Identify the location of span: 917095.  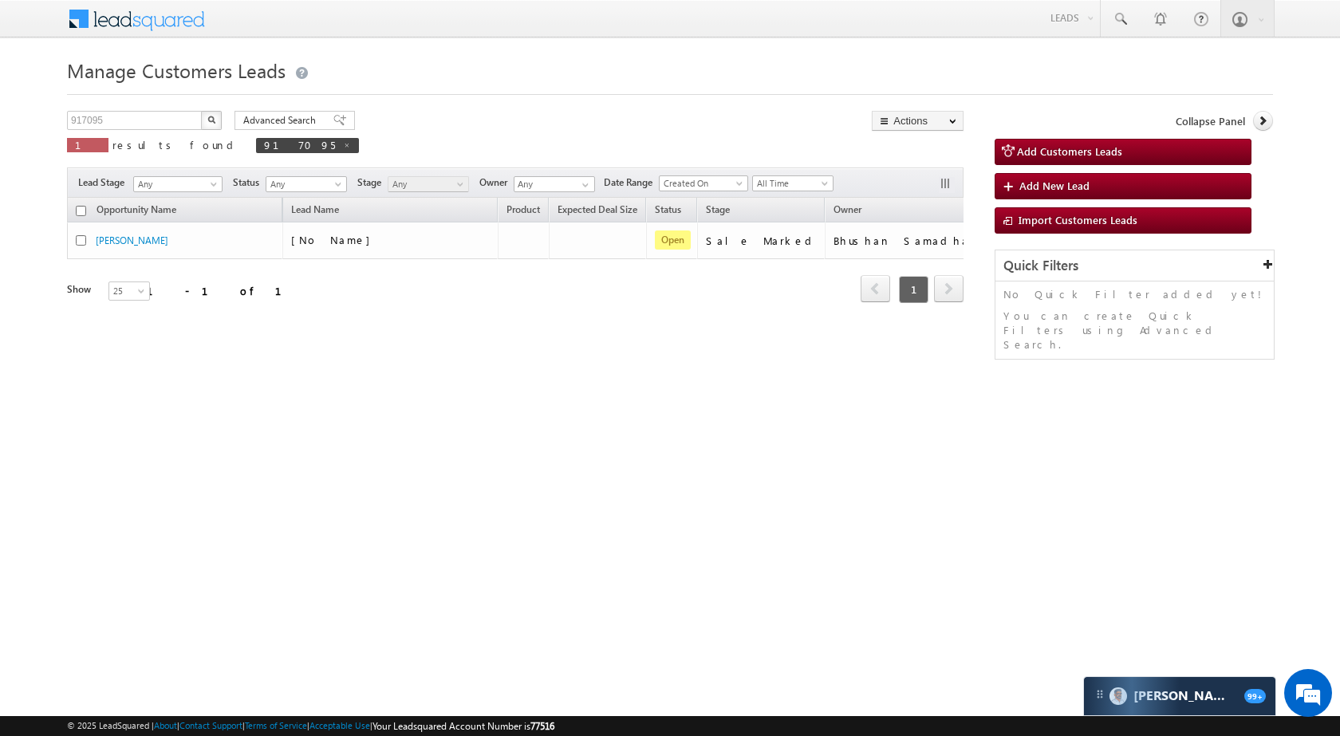
(299, 144).